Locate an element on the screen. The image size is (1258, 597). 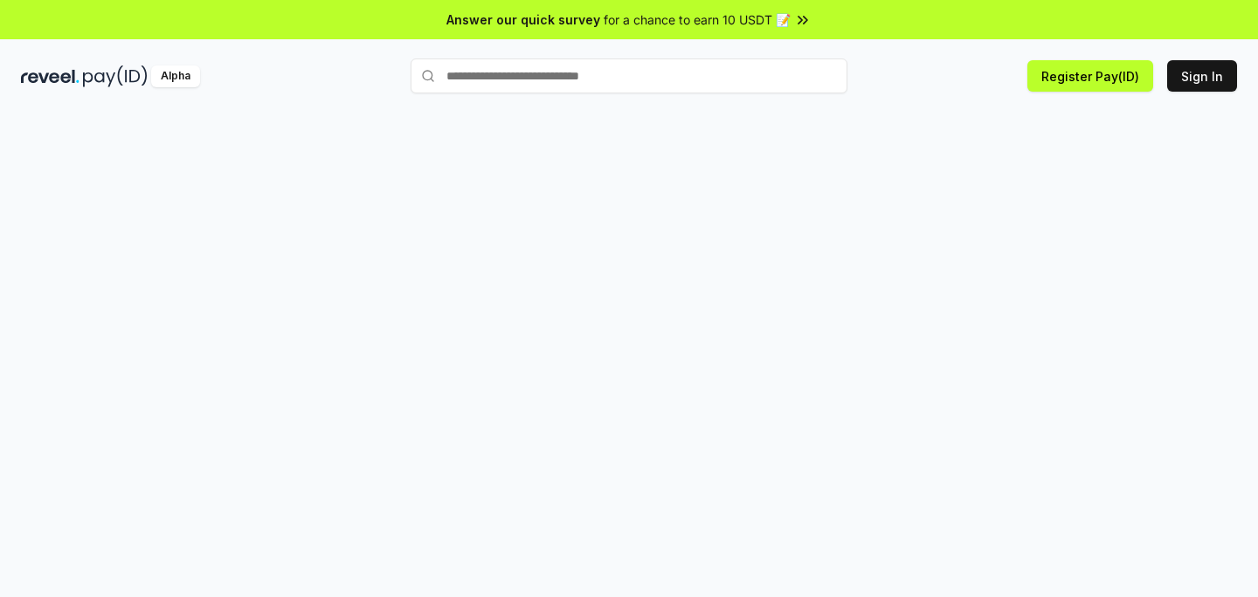
span: for a chance to earn 10 USDT 📝 is located at coordinates (697, 19).